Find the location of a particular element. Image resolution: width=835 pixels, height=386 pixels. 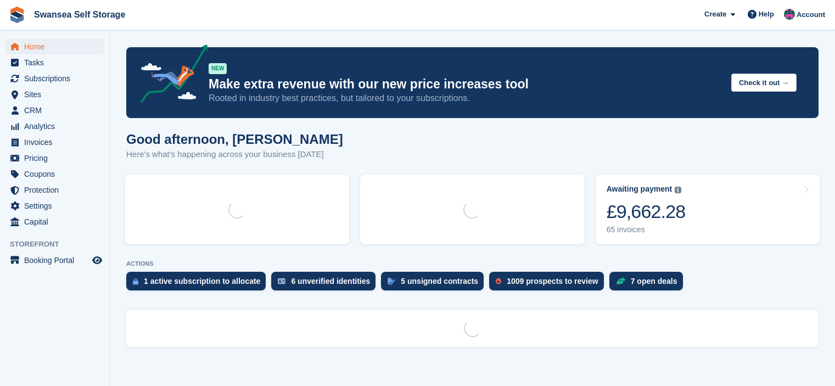

span: Tasks is located at coordinates (57, 63).